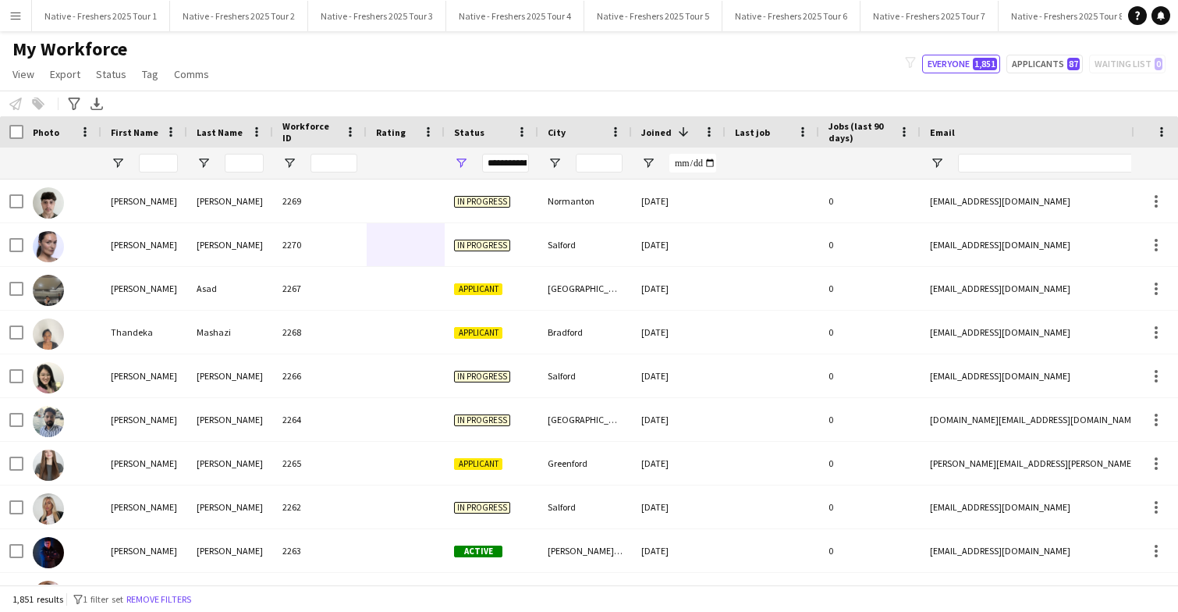 The height and width of the screenshot is (612, 1178). What do you see at coordinates (69, 49) in the screenshot?
I see `span: My Workforce` at bounding box center [69, 49].